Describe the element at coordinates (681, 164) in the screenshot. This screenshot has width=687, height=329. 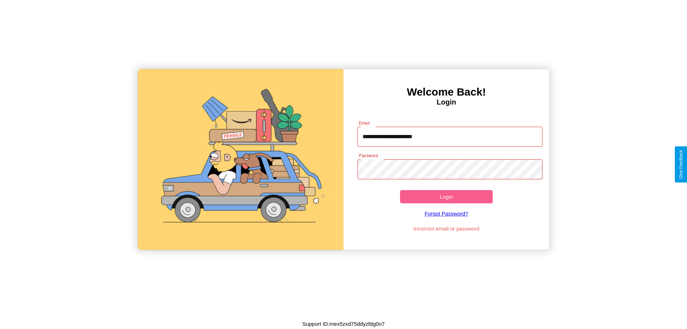
I see `div: Give Feedback` at that location.